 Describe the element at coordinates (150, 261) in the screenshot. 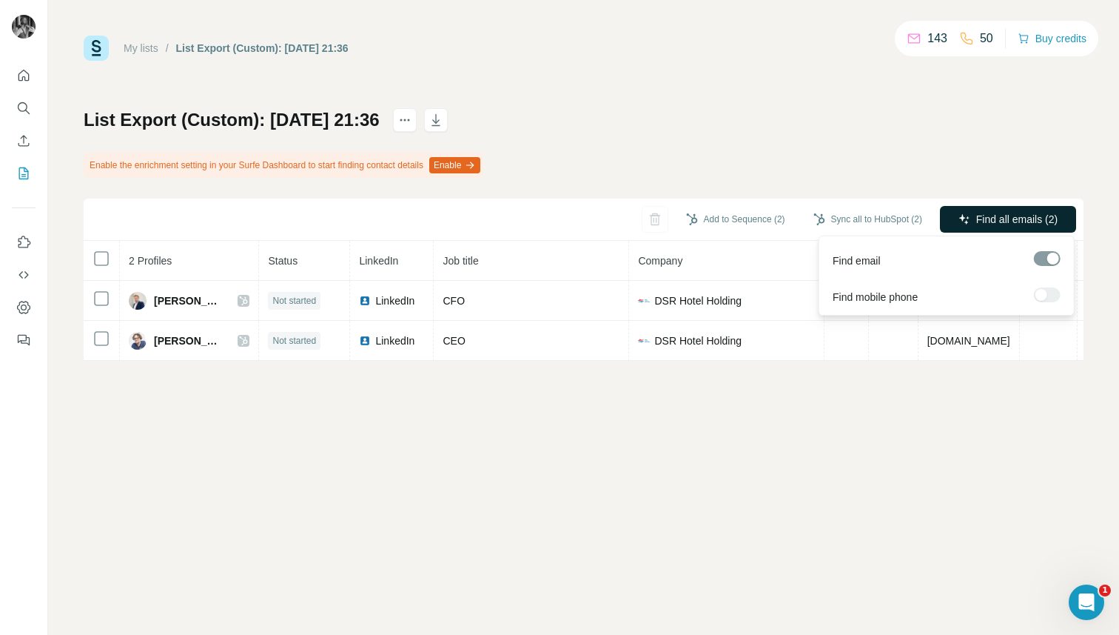

I see `span: 2 Profiles` at that location.